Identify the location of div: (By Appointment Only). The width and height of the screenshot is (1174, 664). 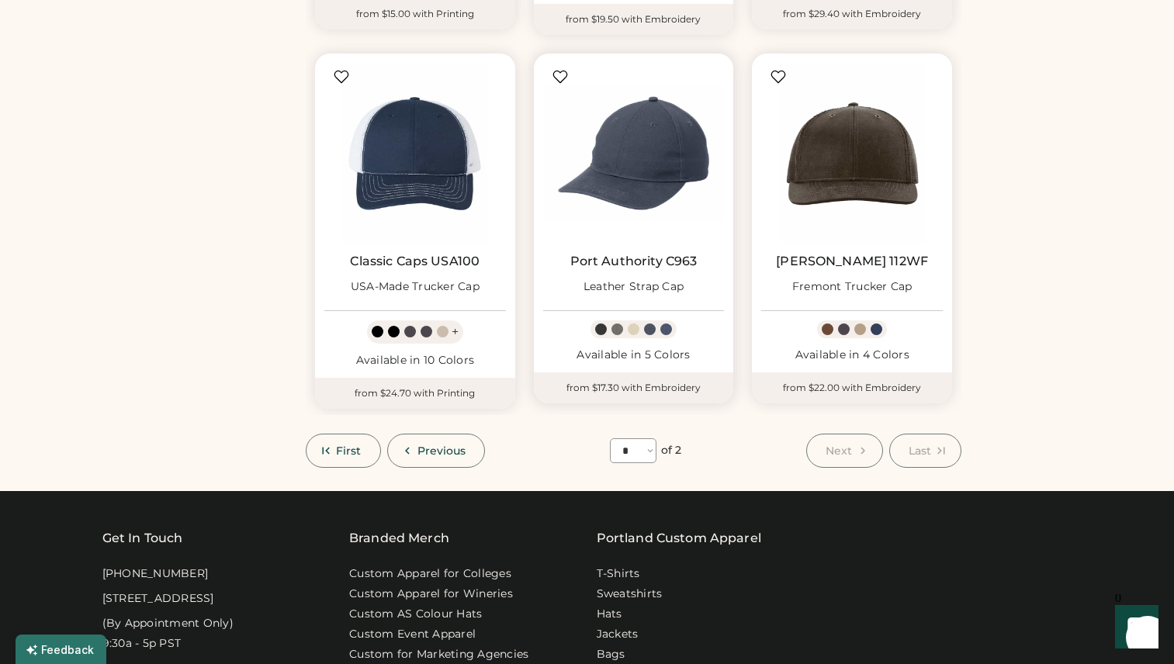
(168, 624).